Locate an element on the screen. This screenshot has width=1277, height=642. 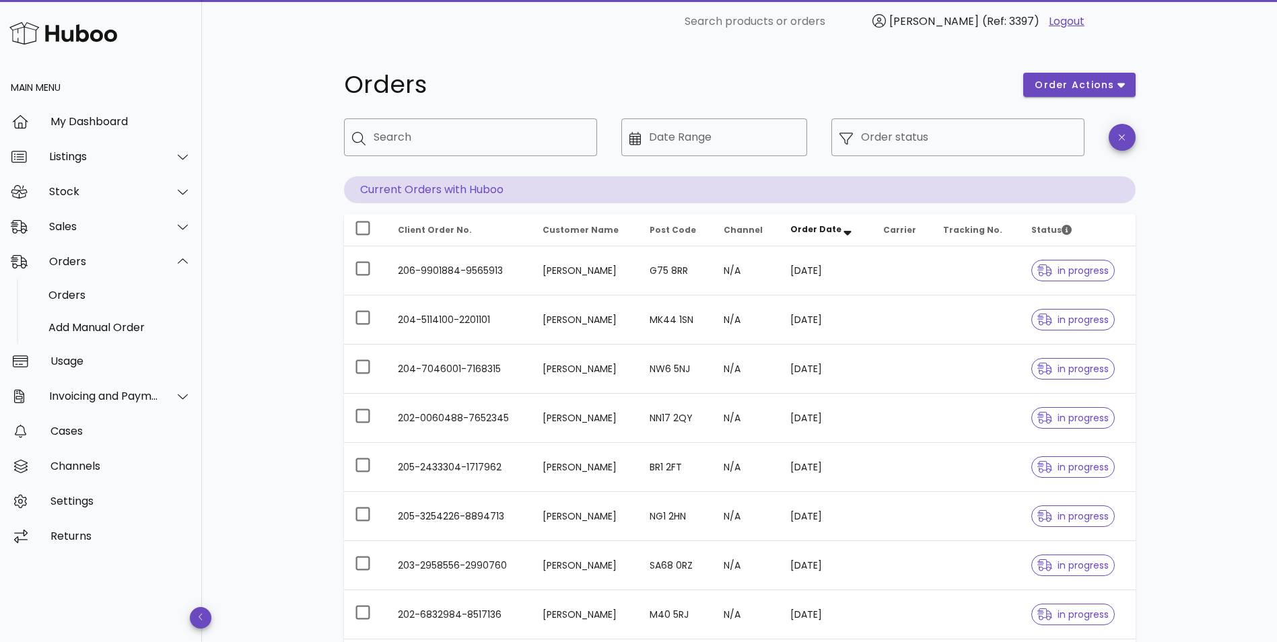
div: Add Manual Order is located at coordinates (120, 327).